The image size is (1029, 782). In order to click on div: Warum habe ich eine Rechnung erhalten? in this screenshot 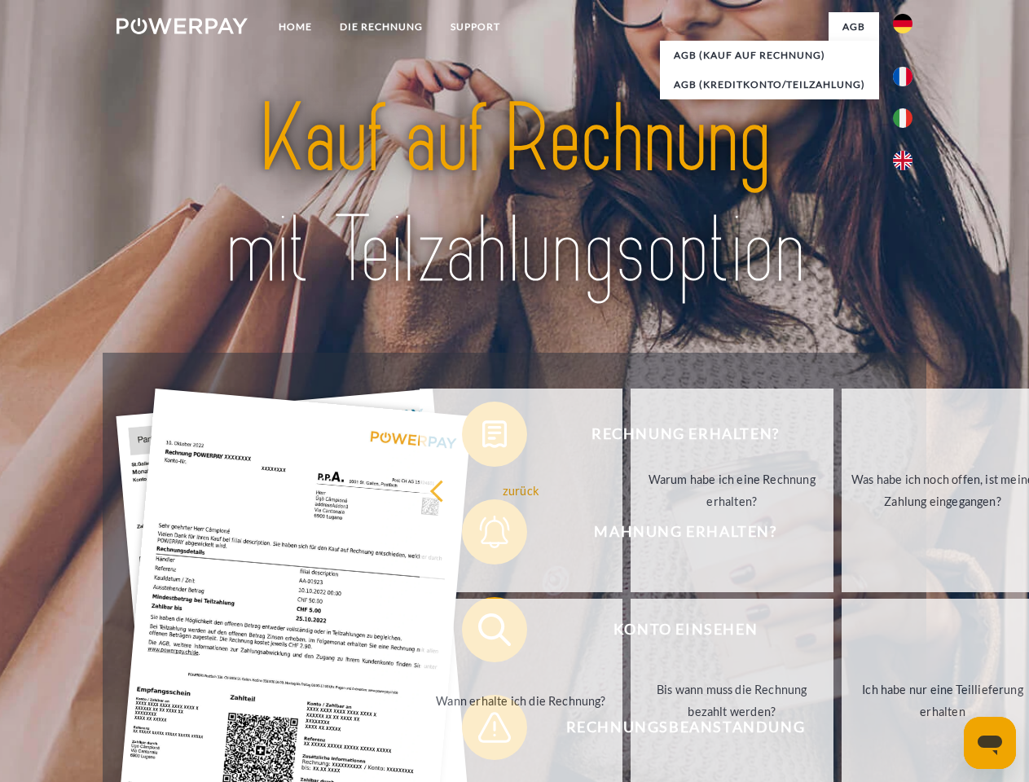, I will do `click(732, 490)`.